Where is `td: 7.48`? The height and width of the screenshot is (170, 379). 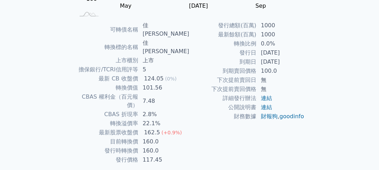 td: 7.48 is located at coordinates (164, 101).